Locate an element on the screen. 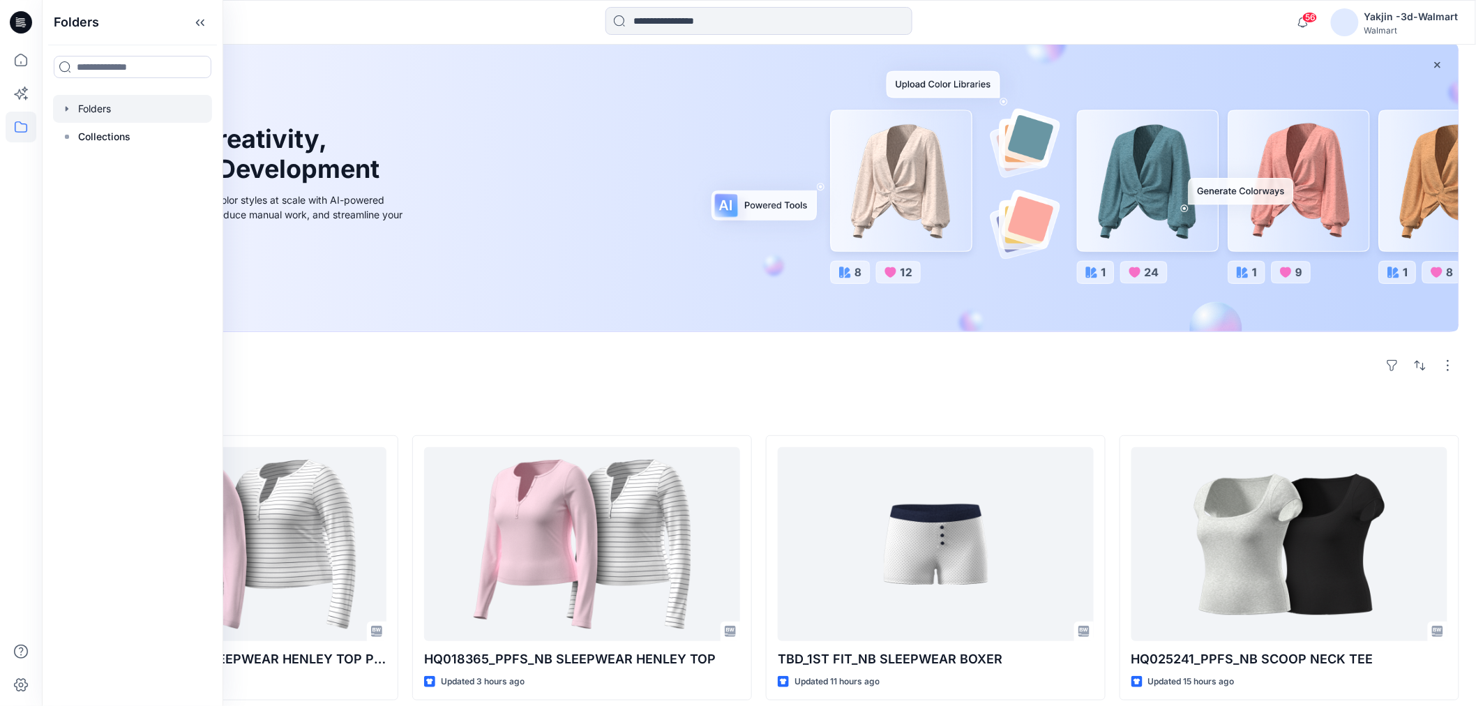 Image resolution: width=1476 pixels, height=706 pixels. p: Updated 11 hours ago is located at coordinates (837, 682).